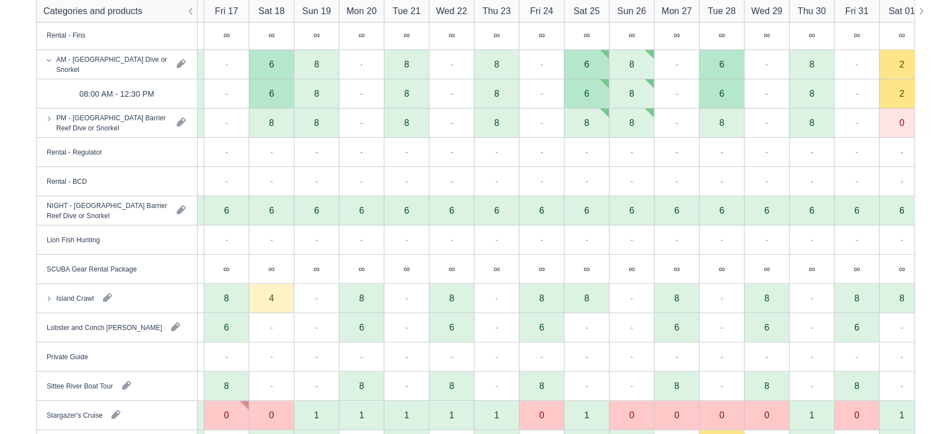 This screenshot has height=434, width=951. I want to click on div: 4, so click(271, 298).